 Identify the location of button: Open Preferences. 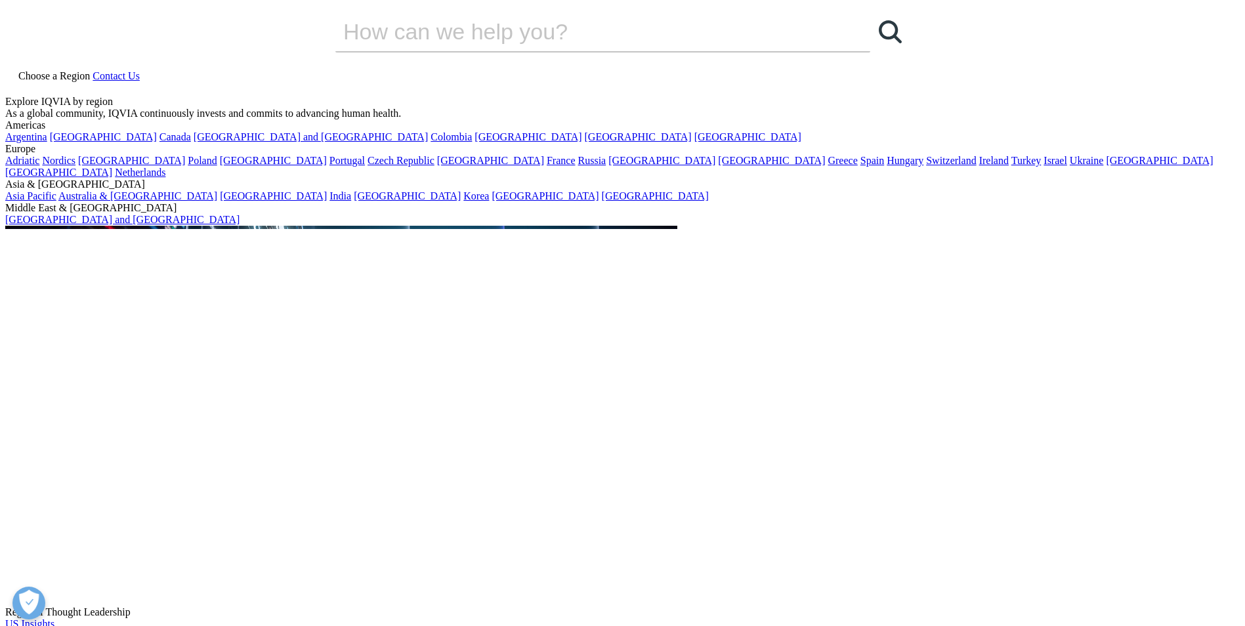
(29, 603).